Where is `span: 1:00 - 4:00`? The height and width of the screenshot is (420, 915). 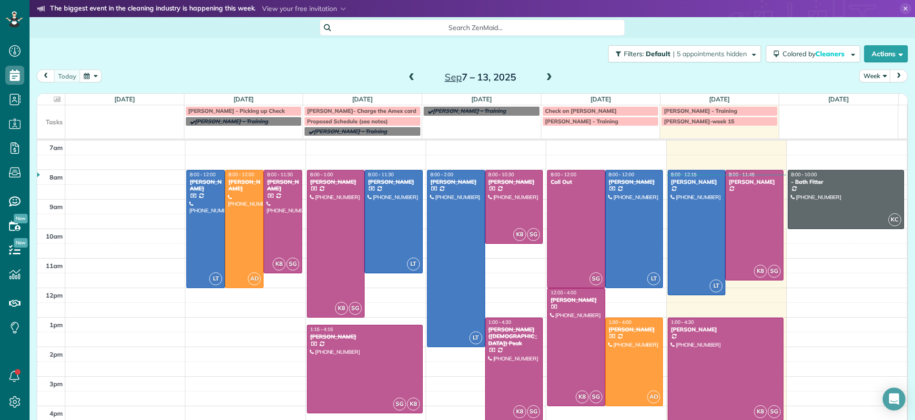
span: 1:00 - 4:00 is located at coordinates (620, 322).